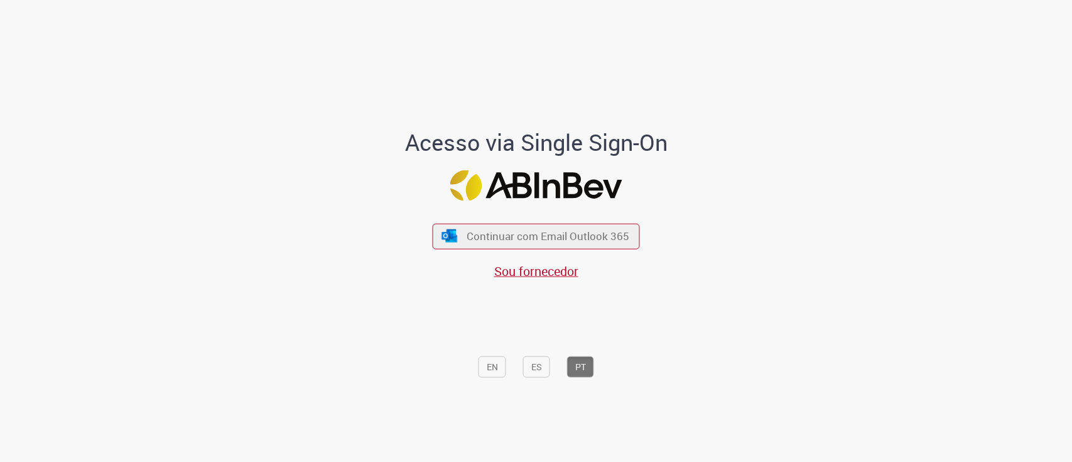 The image size is (1072, 462). I want to click on span: Sou fornecedor, so click(537, 271).